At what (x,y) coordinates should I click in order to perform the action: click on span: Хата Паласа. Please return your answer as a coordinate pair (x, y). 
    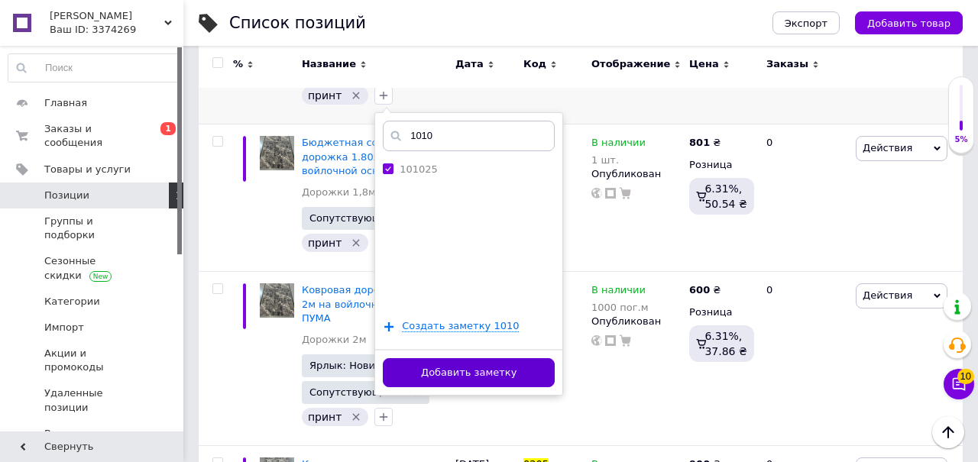
    Looking at the image, I should click on (107, 16).